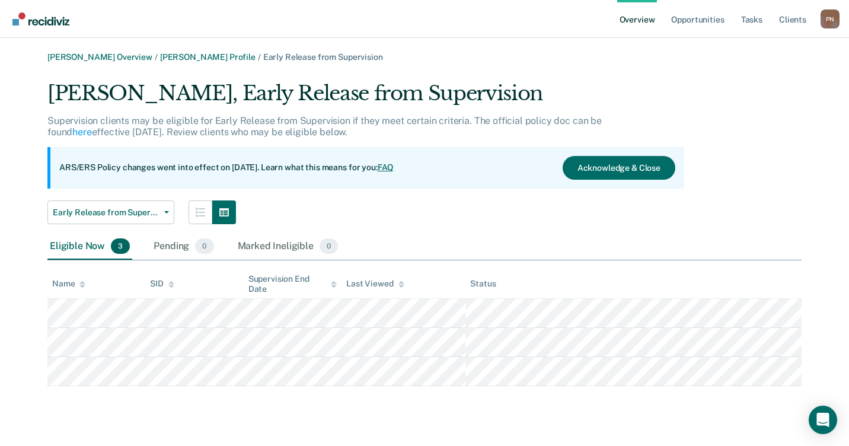  I want to click on div: Marked Ineligible0, so click(288, 247).